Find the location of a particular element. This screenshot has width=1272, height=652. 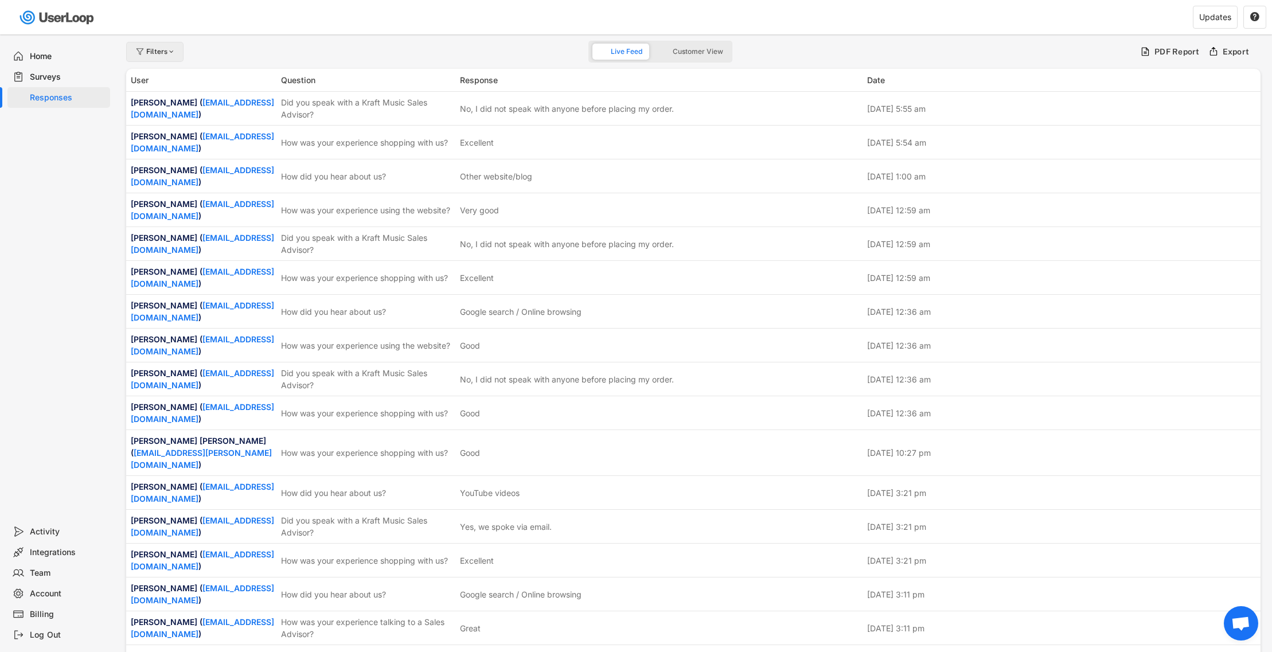

div: Surveys is located at coordinates (68, 77).